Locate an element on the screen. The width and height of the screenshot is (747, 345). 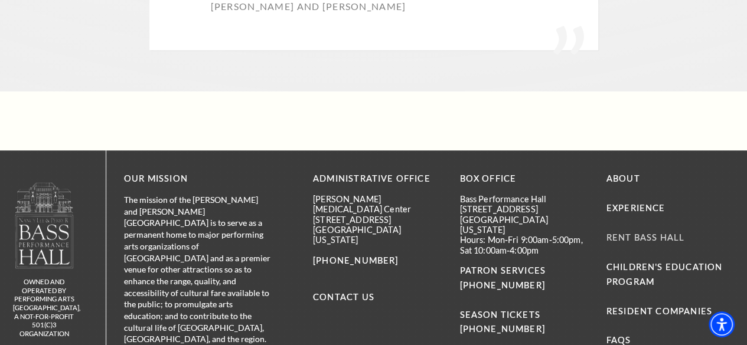
a: FAQs is located at coordinates (618, 340).